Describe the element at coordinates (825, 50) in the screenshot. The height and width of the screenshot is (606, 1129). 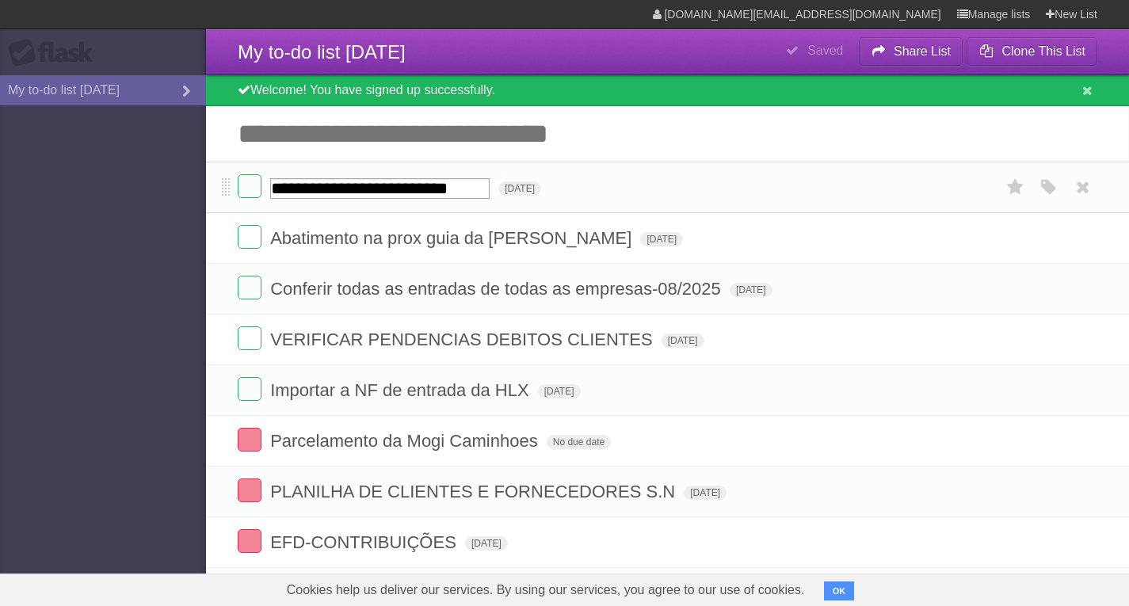
I see `b: Saved` at that location.